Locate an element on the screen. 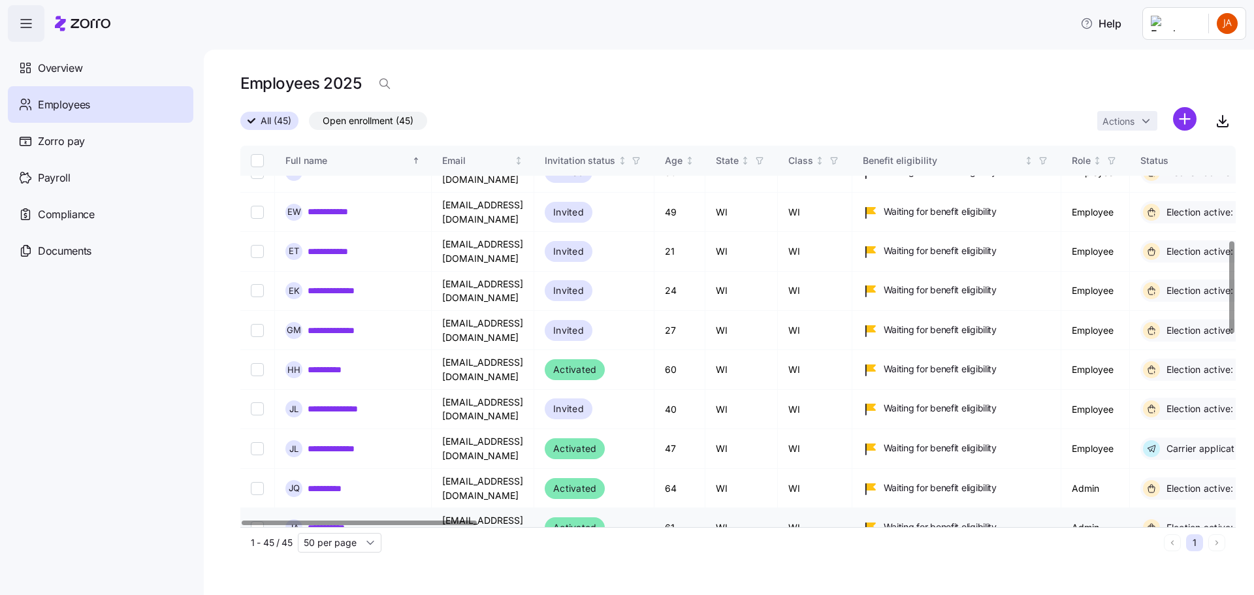 The height and width of the screenshot is (595, 1254). button: 1 is located at coordinates (1194, 543).